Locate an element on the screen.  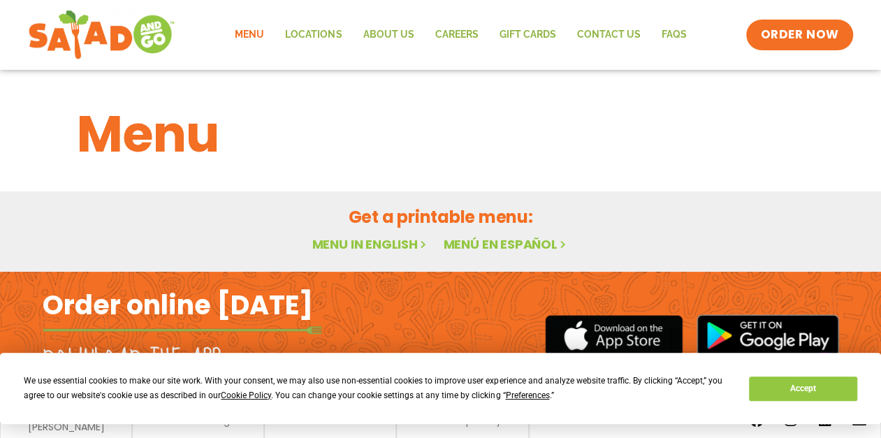
span: nutrition & allergens is located at coordinates (198, 421).